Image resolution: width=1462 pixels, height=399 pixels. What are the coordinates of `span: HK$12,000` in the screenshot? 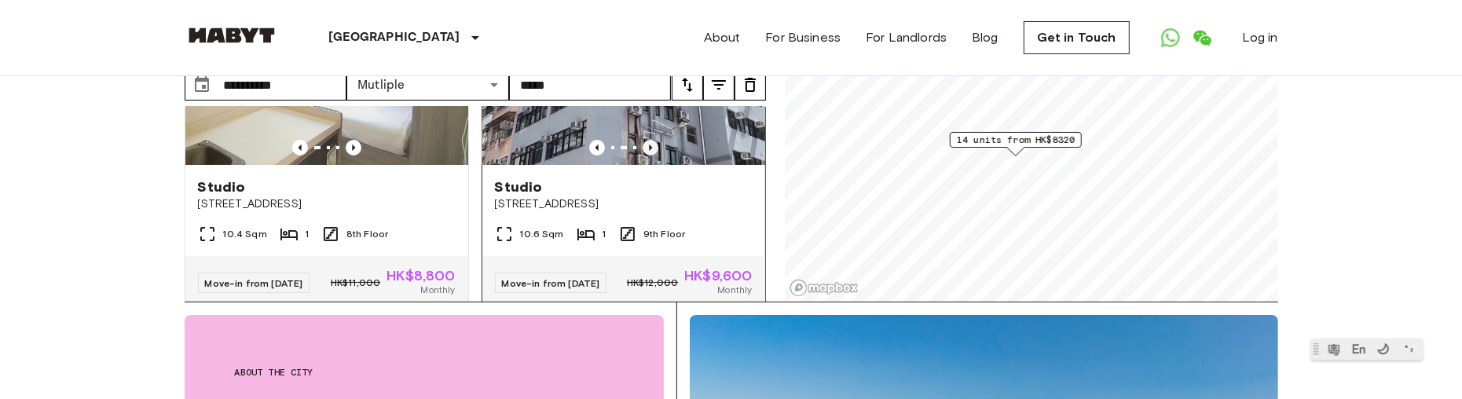 It's located at (652, 283).